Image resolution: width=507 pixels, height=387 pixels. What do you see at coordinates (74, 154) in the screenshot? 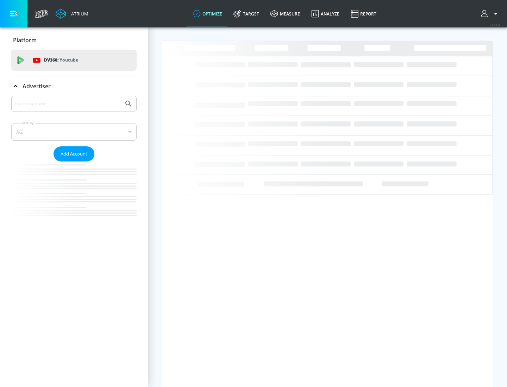
I see `span: Add Account` at bounding box center [74, 154].